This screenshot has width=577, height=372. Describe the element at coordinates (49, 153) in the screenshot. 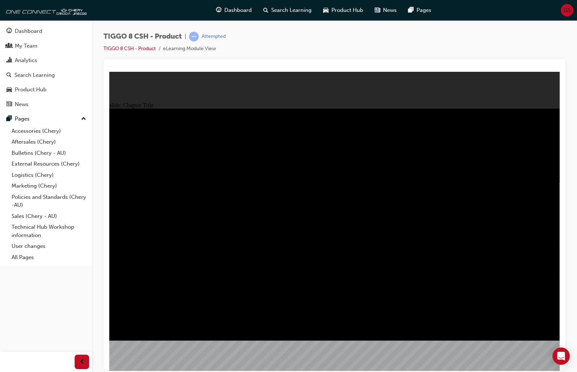

I see `a: Bulletins (Chery - AU)` at that location.